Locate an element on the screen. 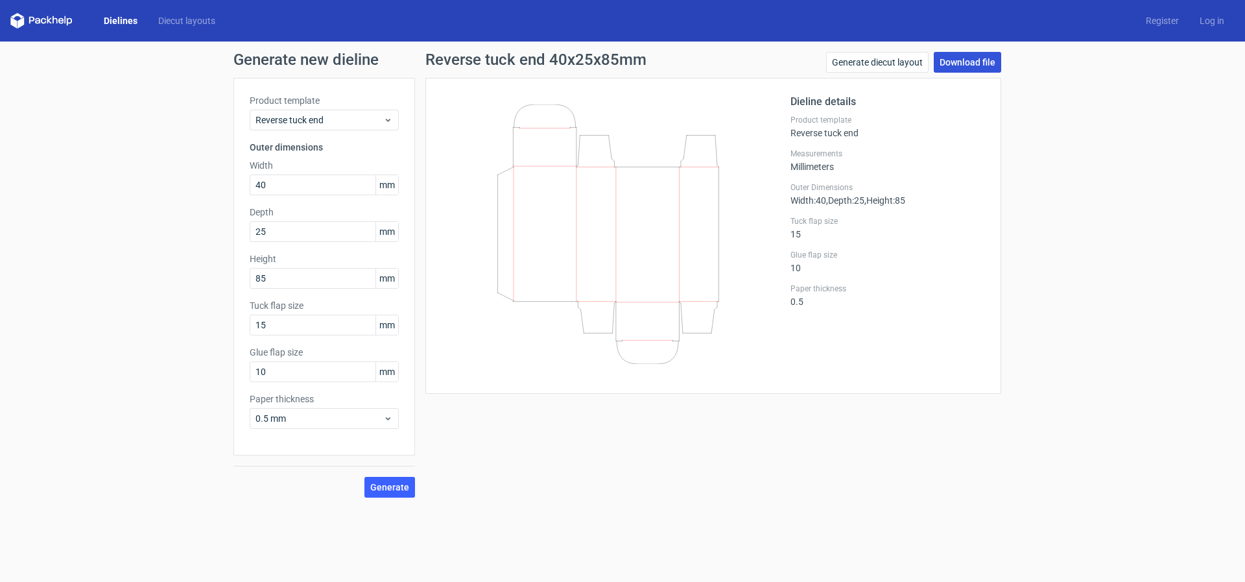  div: 10 is located at coordinates (888, 261).